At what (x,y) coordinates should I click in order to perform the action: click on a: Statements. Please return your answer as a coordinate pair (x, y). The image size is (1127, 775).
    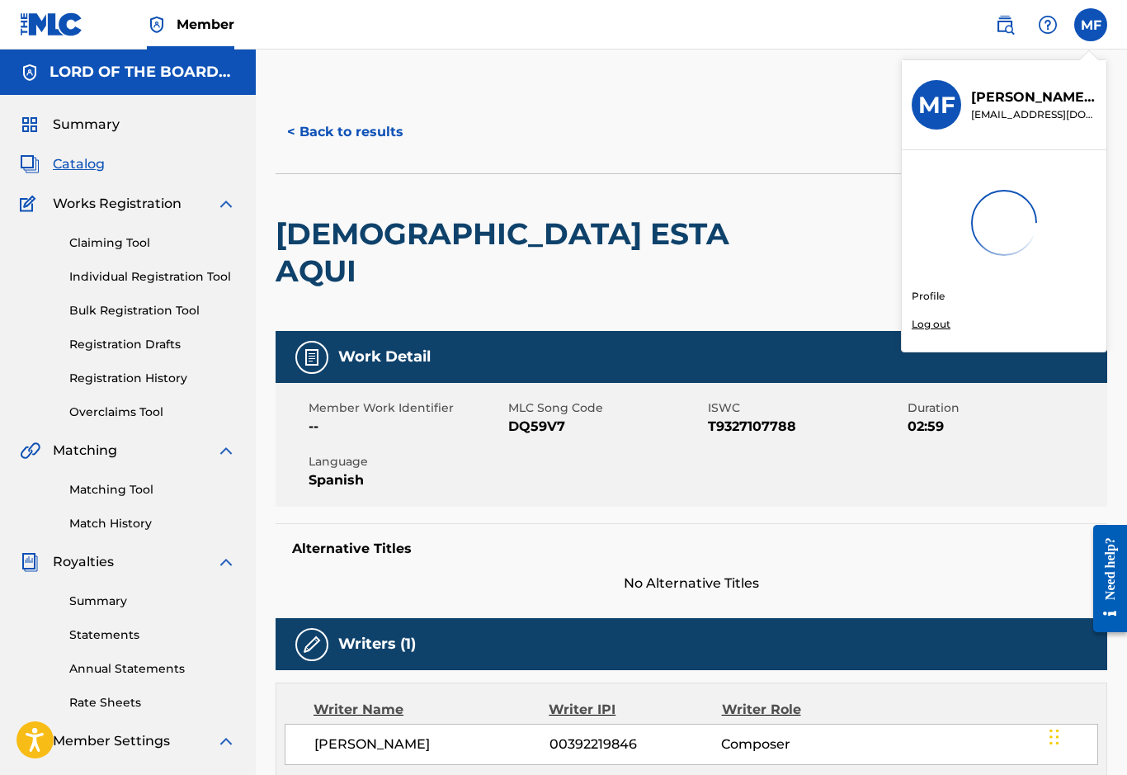
    Looking at the image, I should click on (153, 634).